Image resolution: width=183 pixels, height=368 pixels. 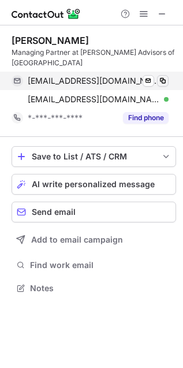 What do you see at coordinates (46, 14) in the screenshot?
I see `img: ContactOut v5.3.10` at bounding box center [46, 14].